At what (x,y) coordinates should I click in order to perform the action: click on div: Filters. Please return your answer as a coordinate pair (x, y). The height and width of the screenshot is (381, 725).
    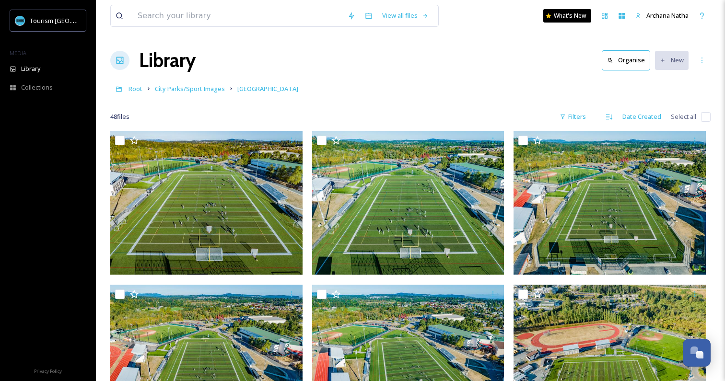
    Looking at the image, I should click on (572, 117).